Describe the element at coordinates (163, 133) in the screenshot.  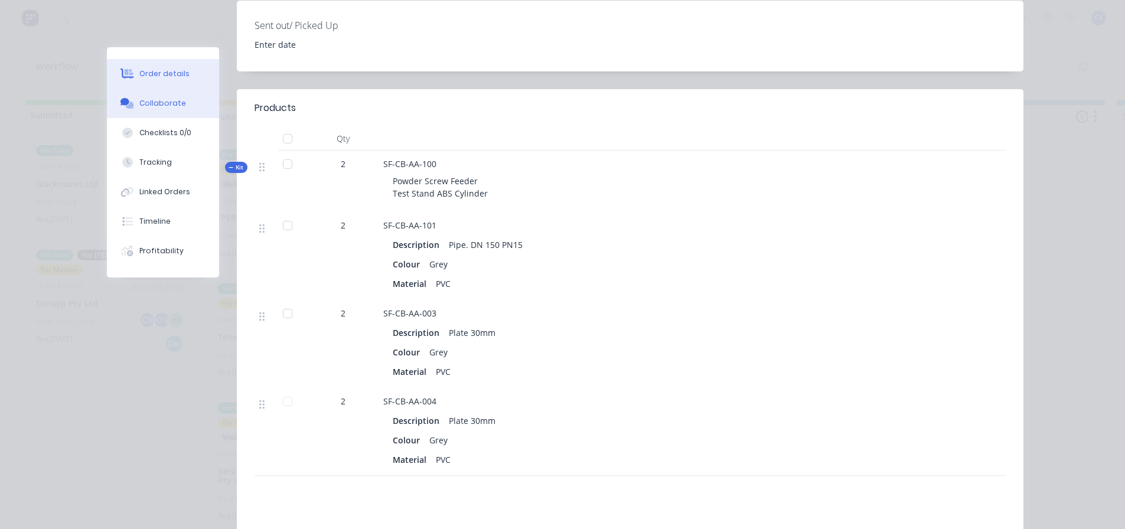
I see `button: Checklists 0/0` at that location.